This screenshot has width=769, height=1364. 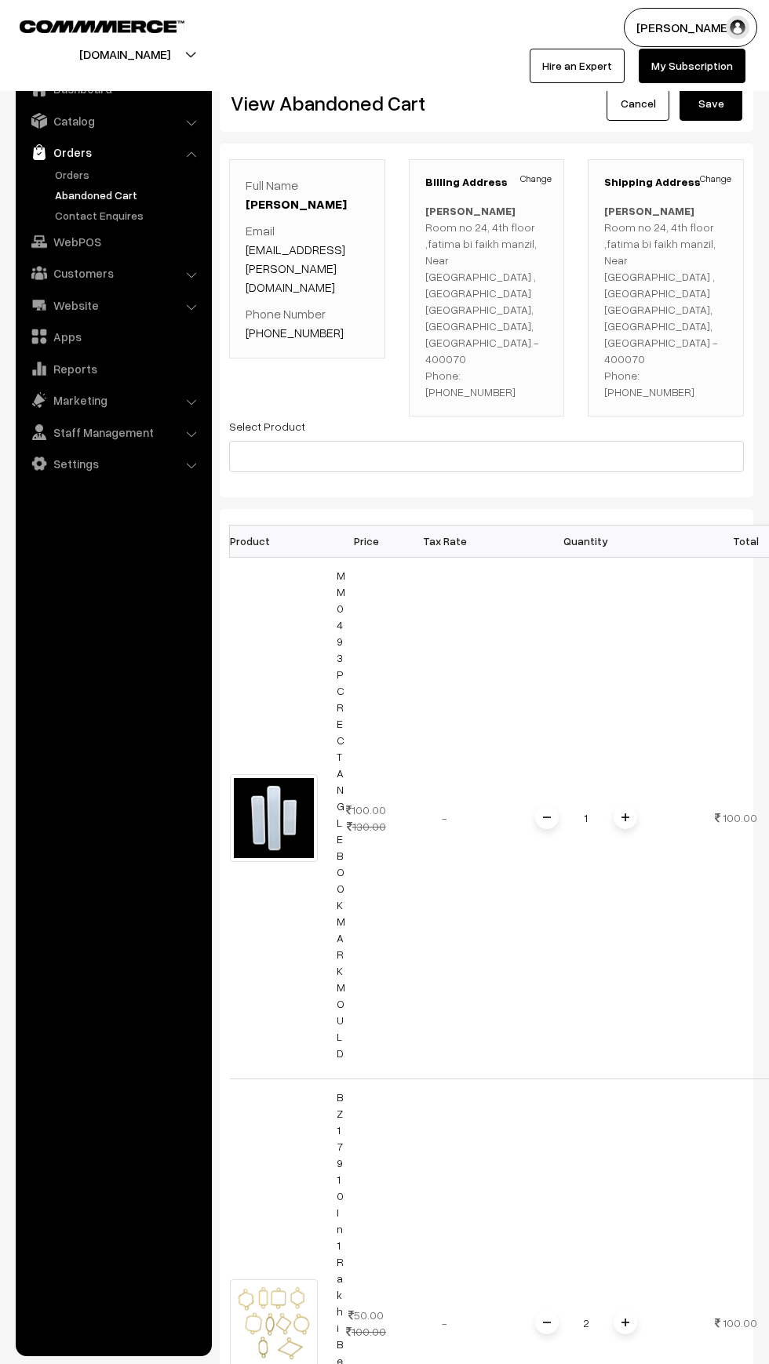 I want to click on th: Total, so click(x=727, y=541).